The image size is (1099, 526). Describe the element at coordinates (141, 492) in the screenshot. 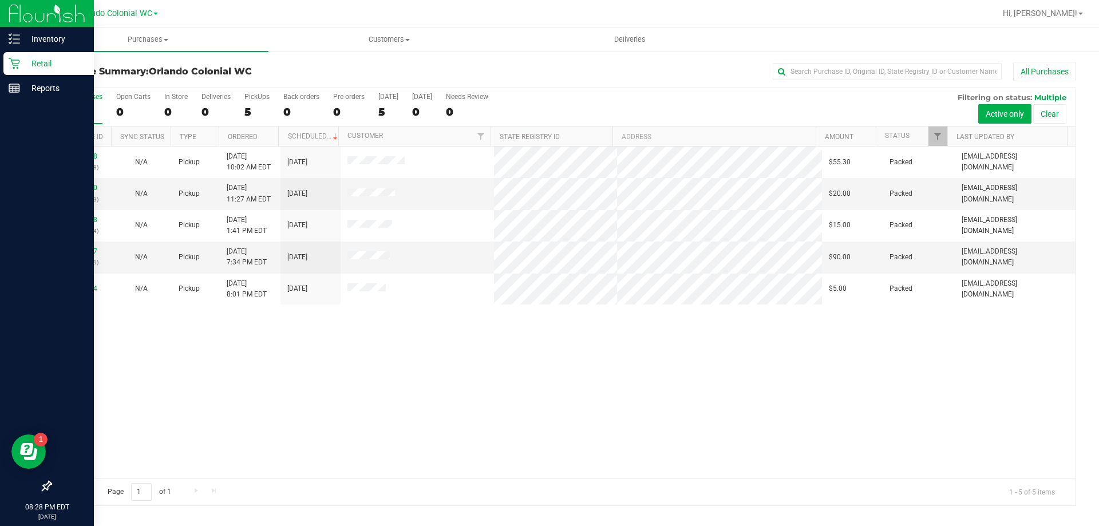

I see `input: 1` at that location.